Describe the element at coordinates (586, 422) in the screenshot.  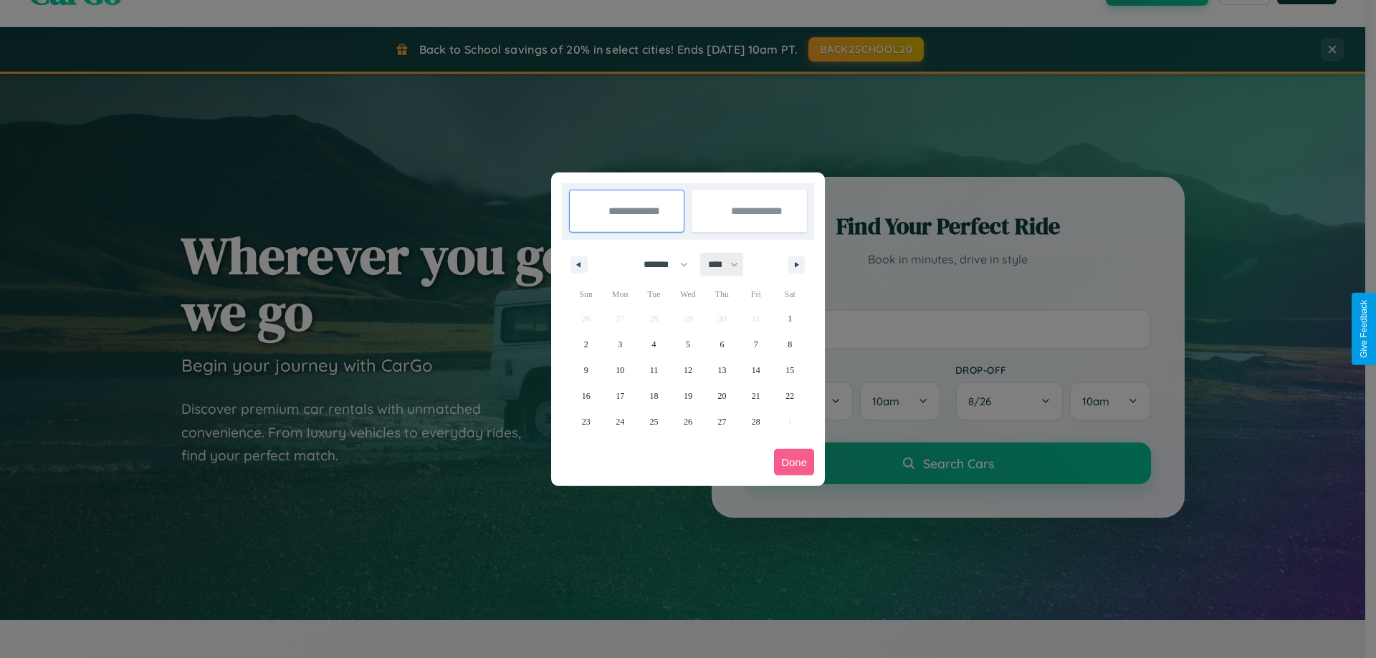
I see `span: 23` at that location.